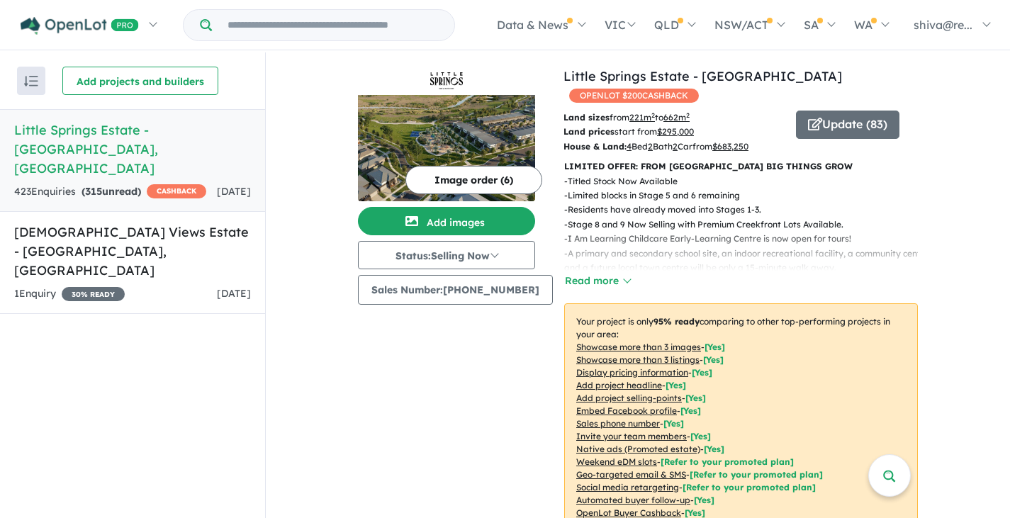 The width and height of the screenshot is (1010, 518). What do you see at coordinates (447, 255) in the screenshot?
I see `button: Status:Selling Now` at bounding box center [447, 255].